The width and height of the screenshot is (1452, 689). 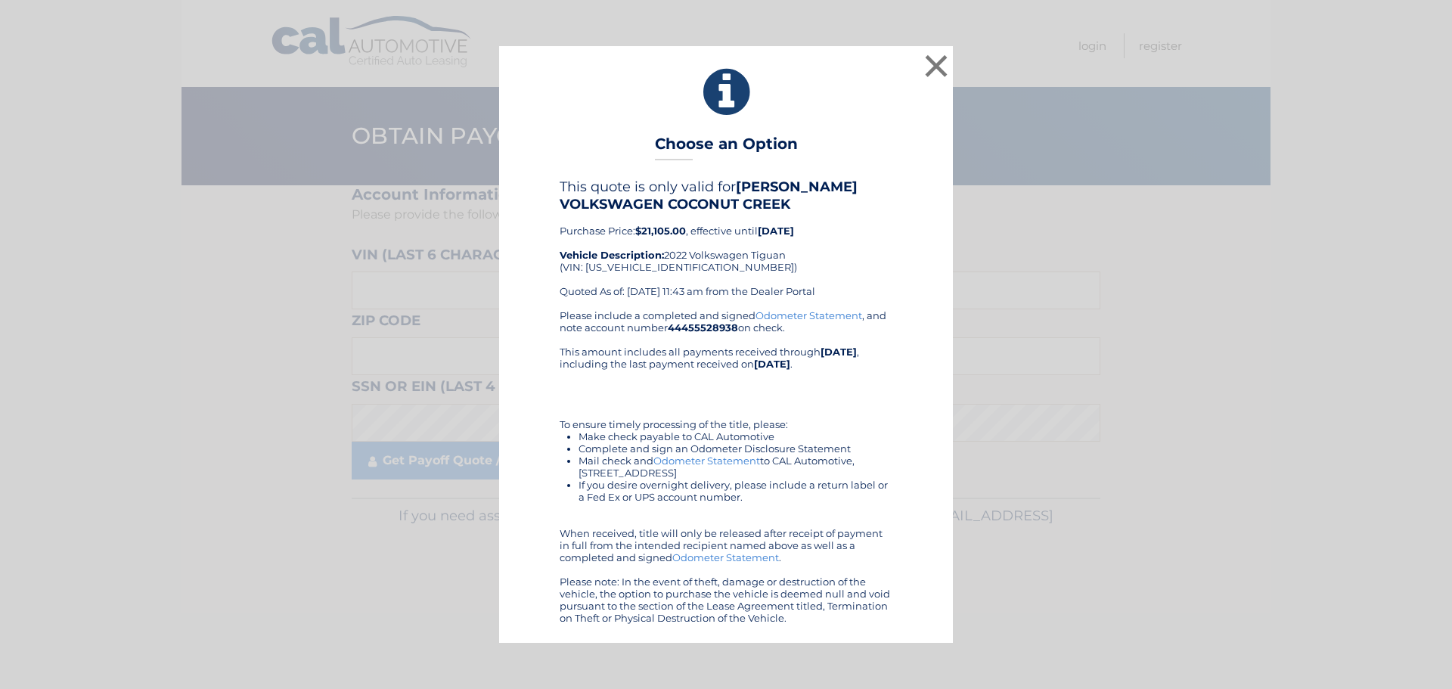 I want to click on b: 44455528938, so click(x=703, y=328).